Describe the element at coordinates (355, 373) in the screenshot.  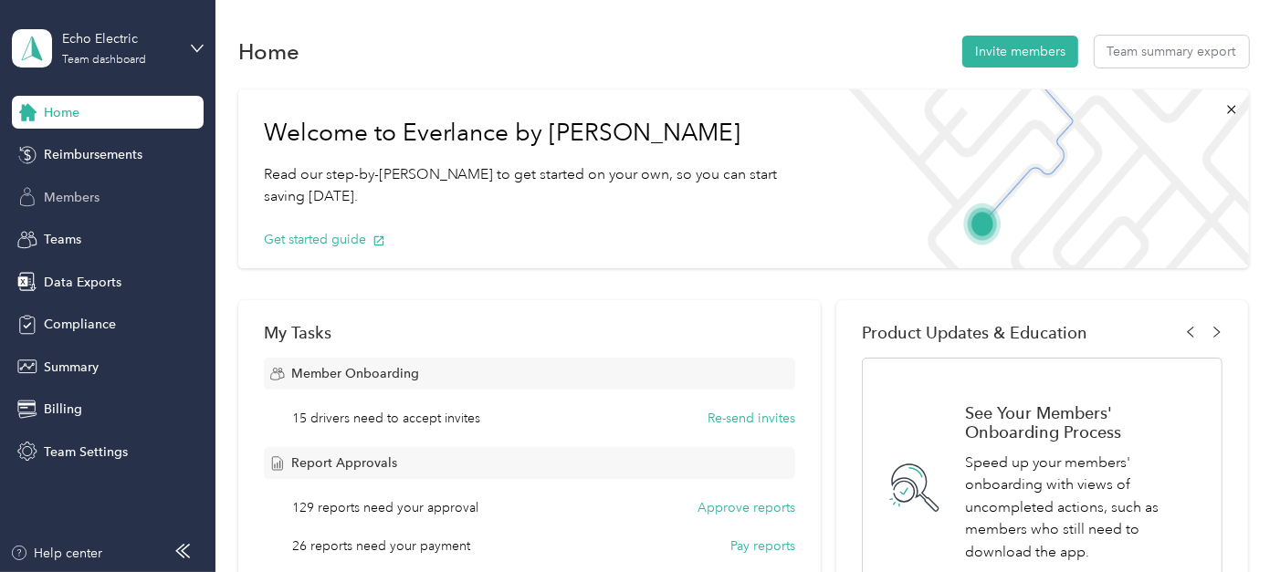
I see `span: Member Onboarding` at that location.